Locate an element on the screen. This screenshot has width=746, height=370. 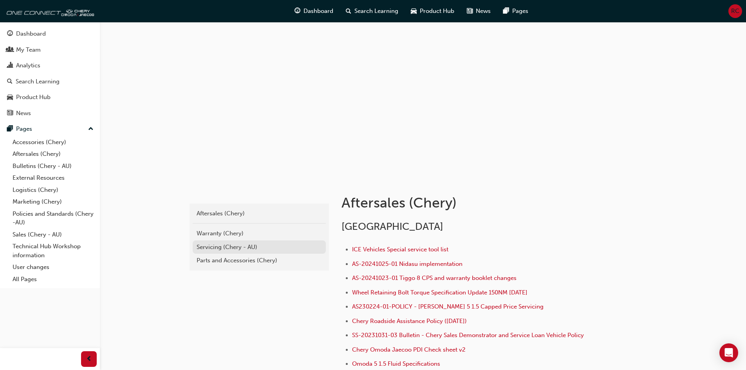
a: Dashboard is located at coordinates (50, 34).